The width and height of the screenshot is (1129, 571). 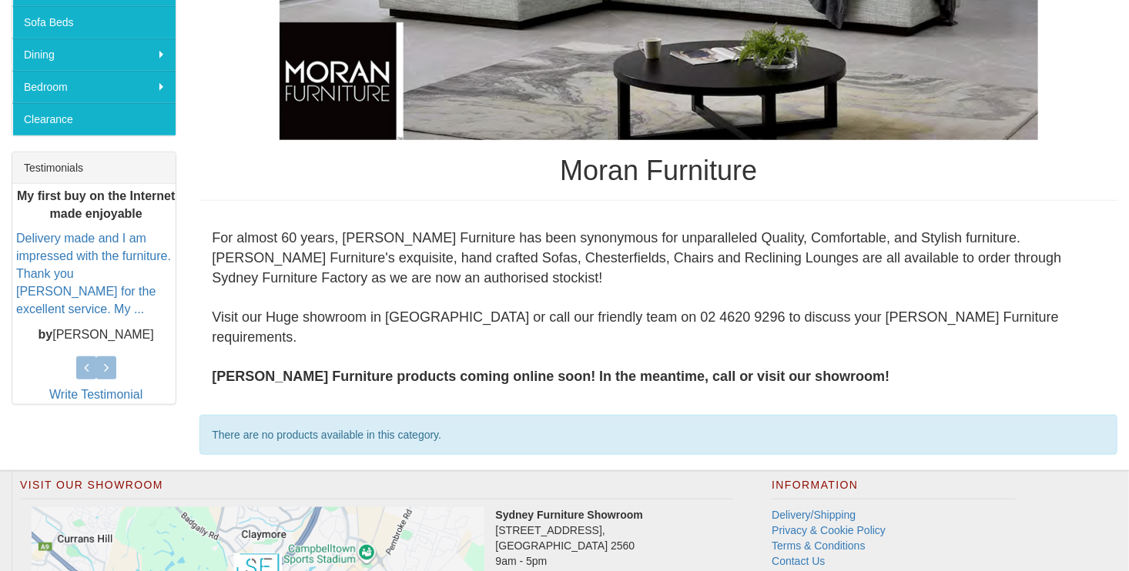 What do you see at coordinates (818, 546) in the screenshot?
I see `a: Terms & Conditions` at bounding box center [818, 546].